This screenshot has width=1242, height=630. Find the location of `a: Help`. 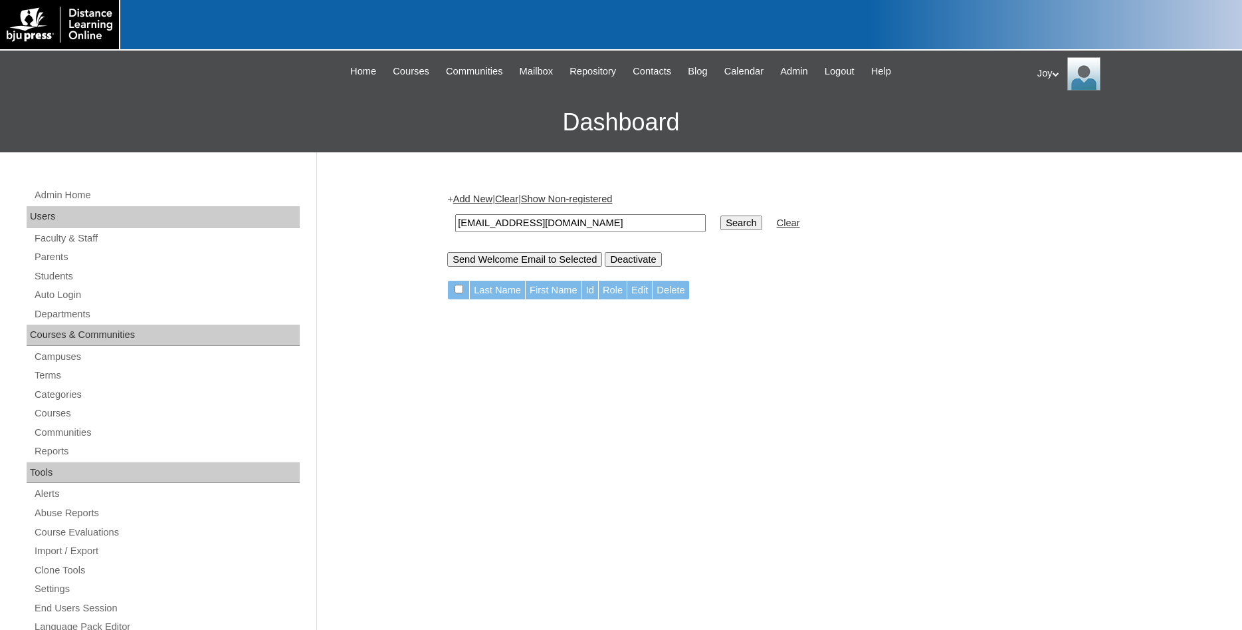

a: Help is located at coordinates (881, 71).